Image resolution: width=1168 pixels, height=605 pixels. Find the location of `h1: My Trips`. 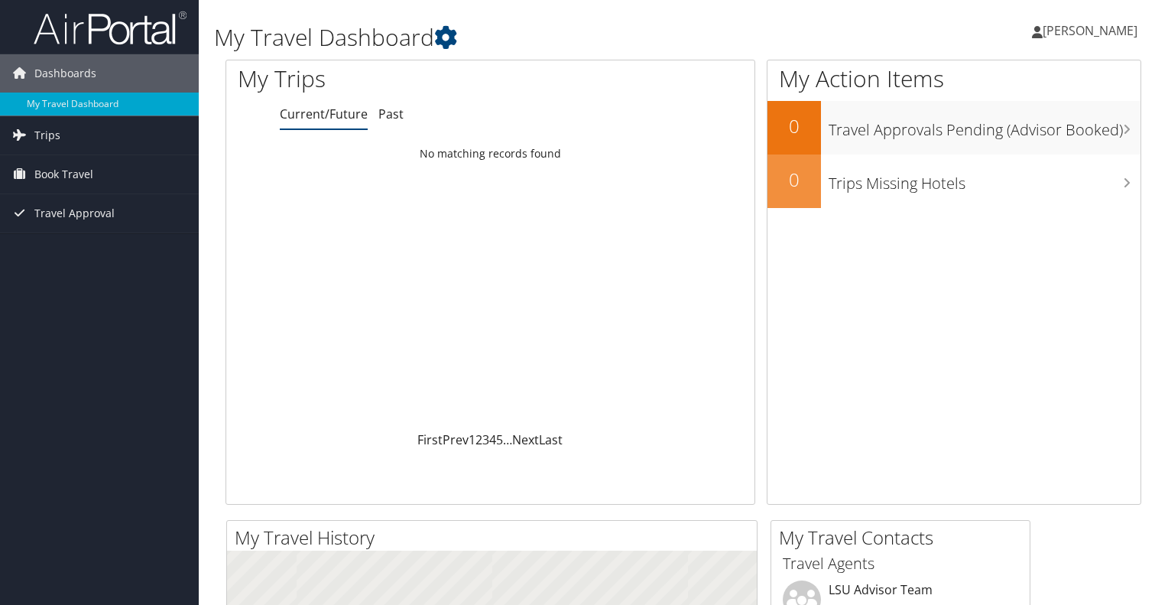

h1: My Trips is located at coordinates (380, 79).